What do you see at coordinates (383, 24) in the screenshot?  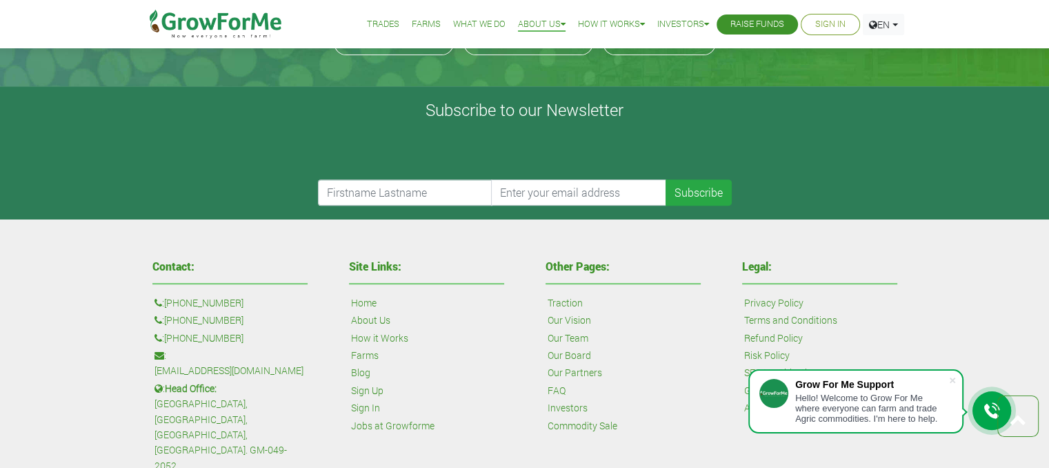 I see `a: Trades` at bounding box center [383, 24].